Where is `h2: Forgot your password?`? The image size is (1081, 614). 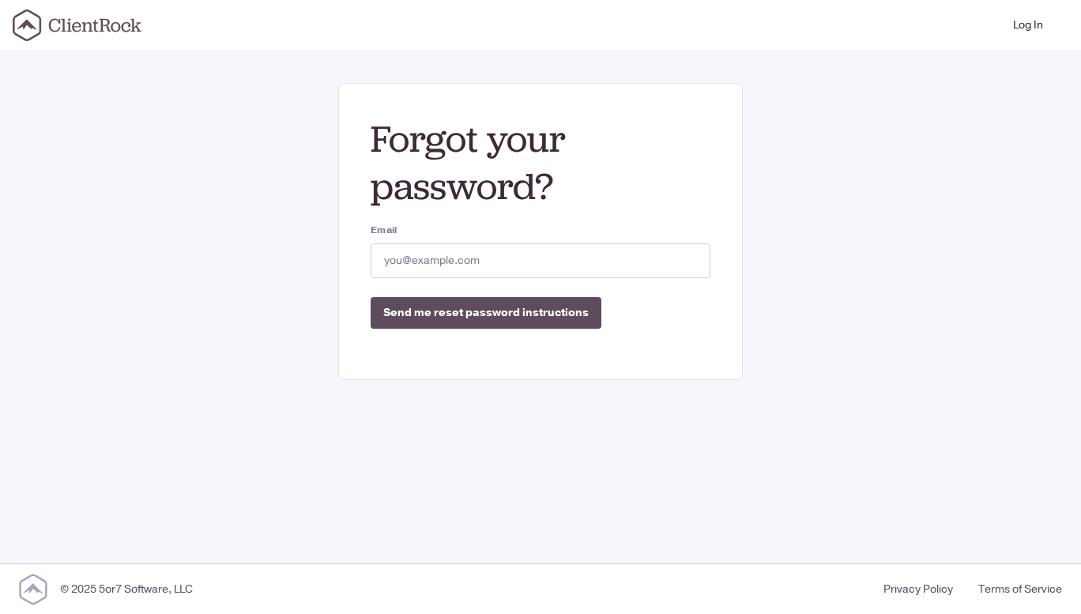 h2: Forgot your password? is located at coordinates (540, 163).